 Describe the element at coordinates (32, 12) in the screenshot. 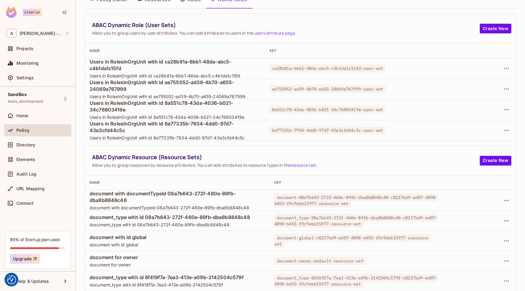

I see `div: Startup` at that location.